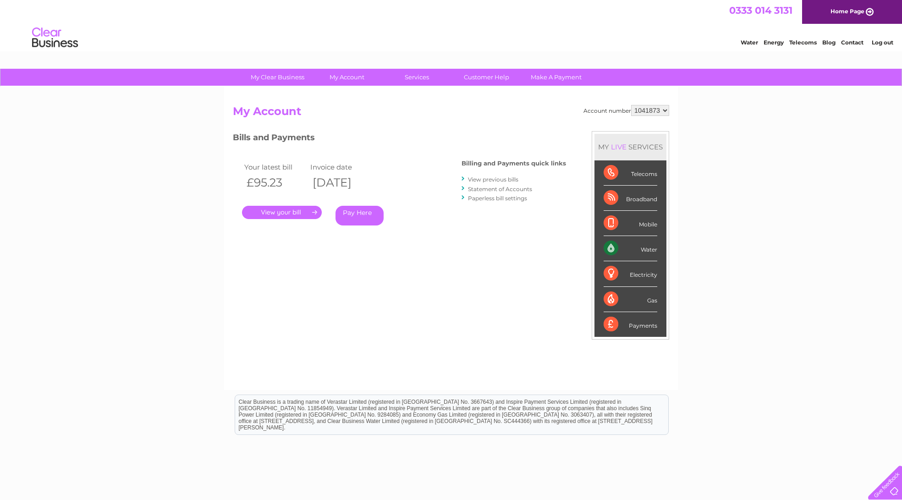  I want to click on div: Telecoms, so click(630, 173).